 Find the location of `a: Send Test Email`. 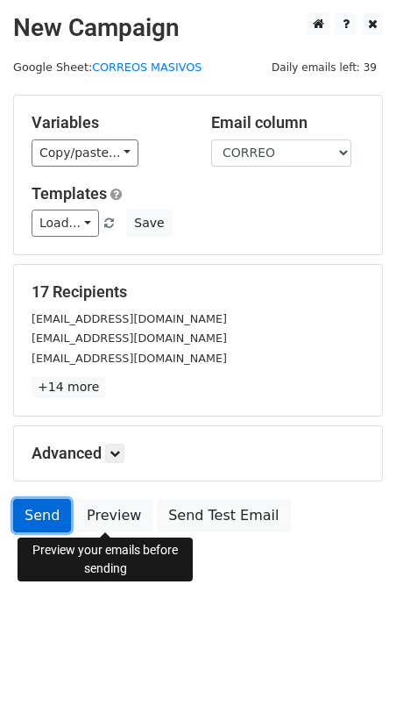

a: Send Test Email is located at coordinates (224, 516).